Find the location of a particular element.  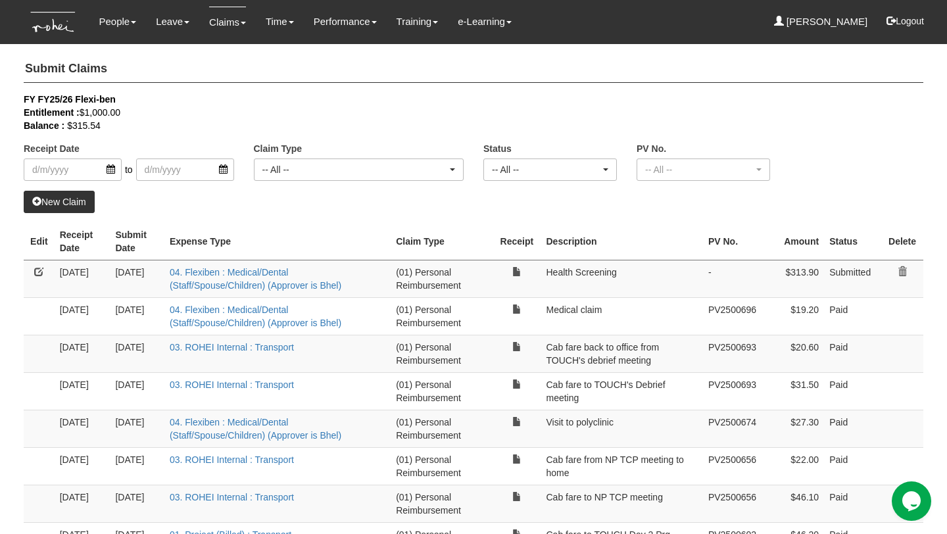

td: $313.90 is located at coordinates (796, 278).